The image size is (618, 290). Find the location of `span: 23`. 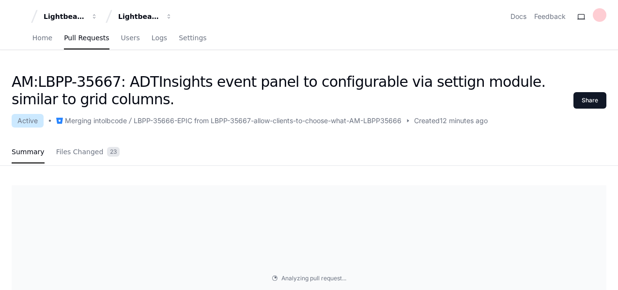

span: 23 is located at coordinates (113, 152).